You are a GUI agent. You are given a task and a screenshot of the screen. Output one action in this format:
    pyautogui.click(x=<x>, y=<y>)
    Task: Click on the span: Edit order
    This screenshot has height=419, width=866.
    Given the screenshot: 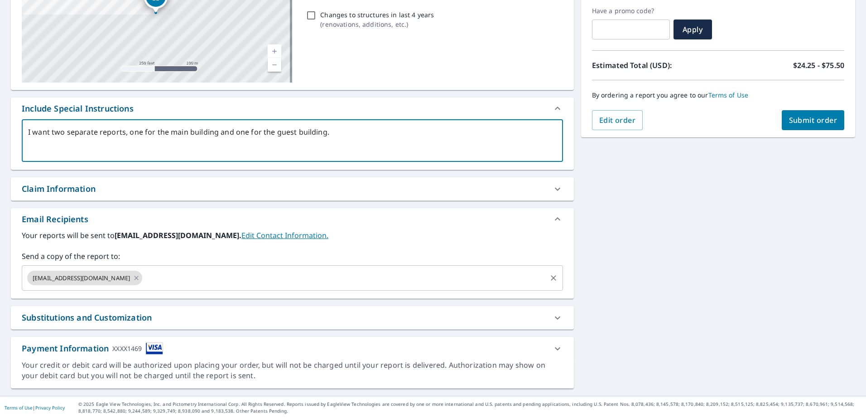 What is the action you would take?
    pyautogui.click(x=618, y=120)
    